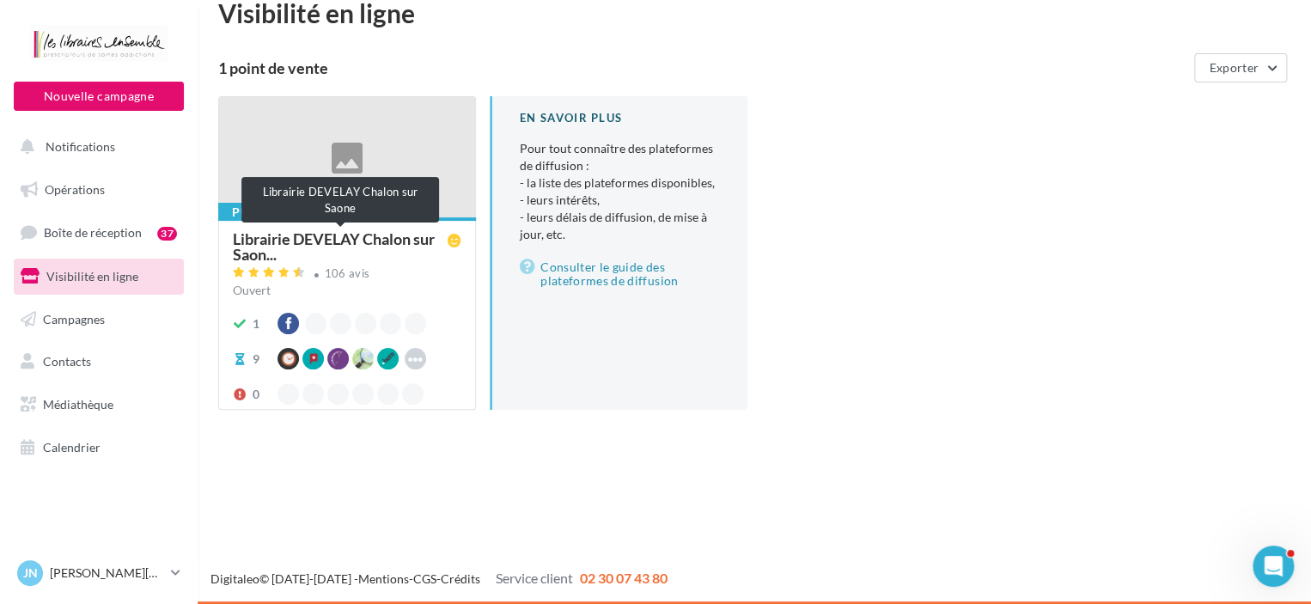 This screenshot has width=1311, height=604. What do you see at coordinates (256, 394) in the screenshot?
I see `div: 0` at bounding box center [256, 394].